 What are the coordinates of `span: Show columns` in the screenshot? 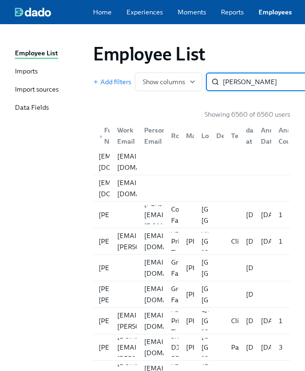 It's located at (169, 82).